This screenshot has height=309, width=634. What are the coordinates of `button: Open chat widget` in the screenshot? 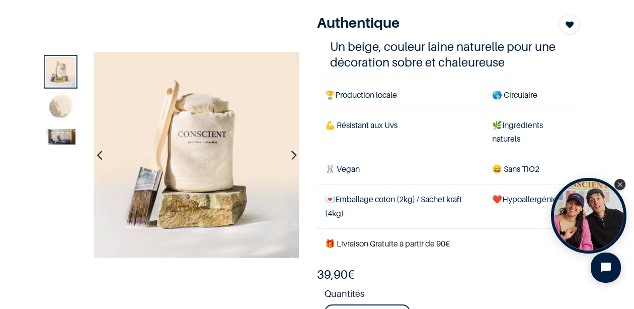 It's located at (24, 24).